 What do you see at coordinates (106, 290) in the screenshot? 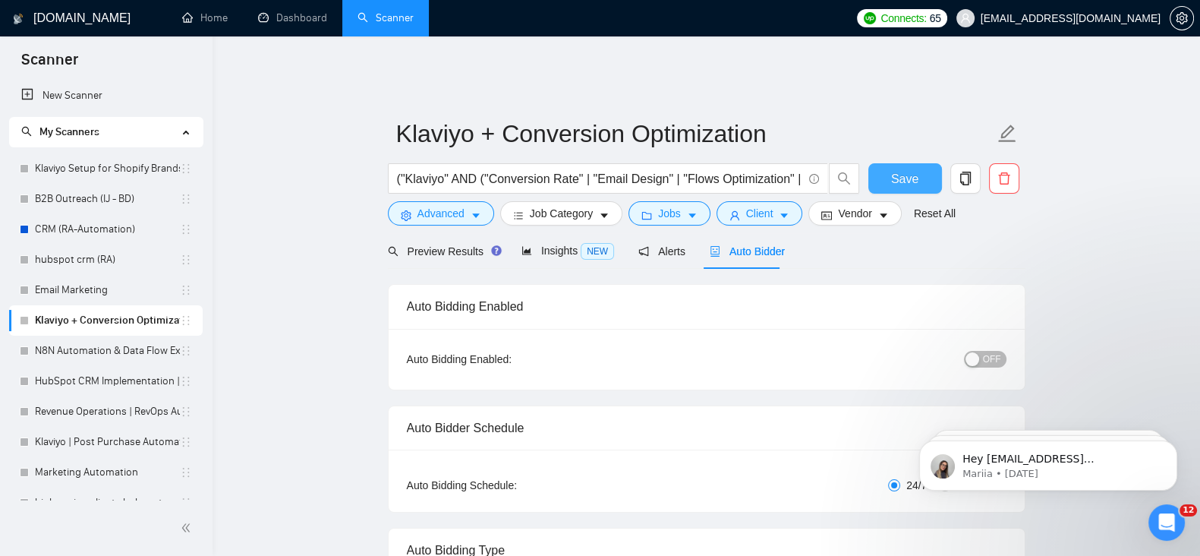
I see `li: Email Marketing` at bounding box center [106, 290].